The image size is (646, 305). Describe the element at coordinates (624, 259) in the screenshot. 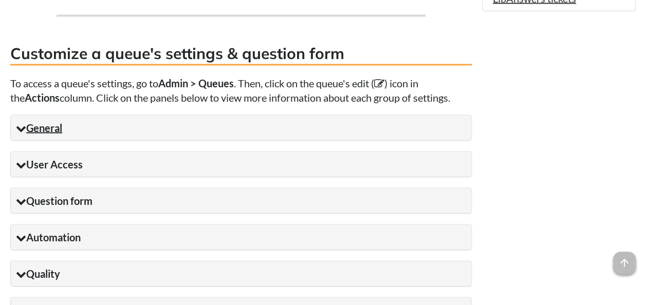

I see `a: arrow_upward` at that location.